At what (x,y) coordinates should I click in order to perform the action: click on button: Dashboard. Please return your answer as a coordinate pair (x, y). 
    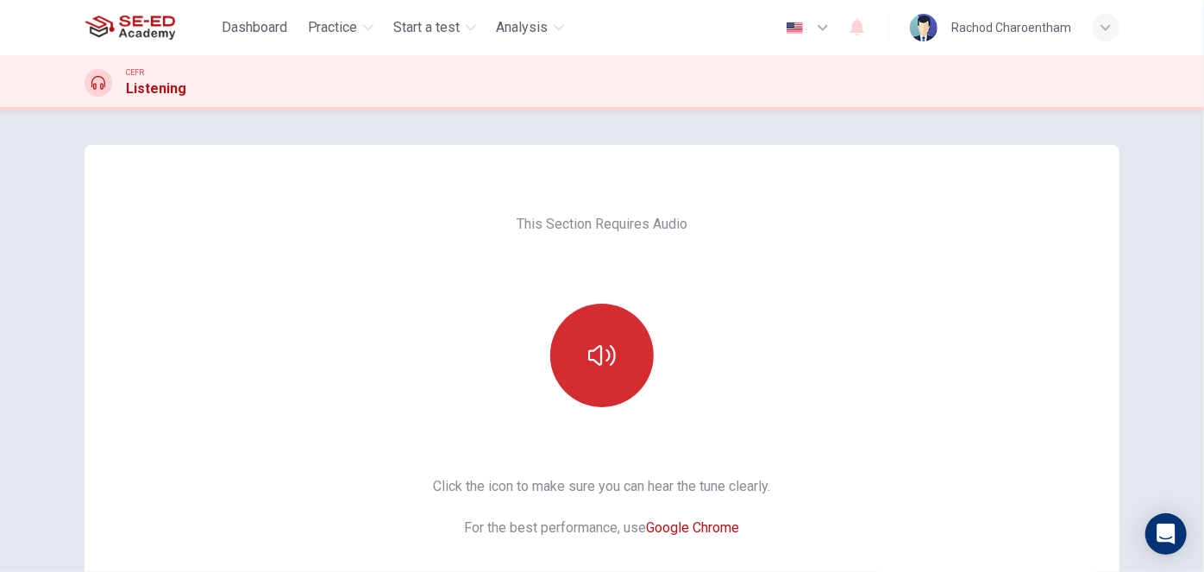
    Looking at the image, I should click on (254, 28).